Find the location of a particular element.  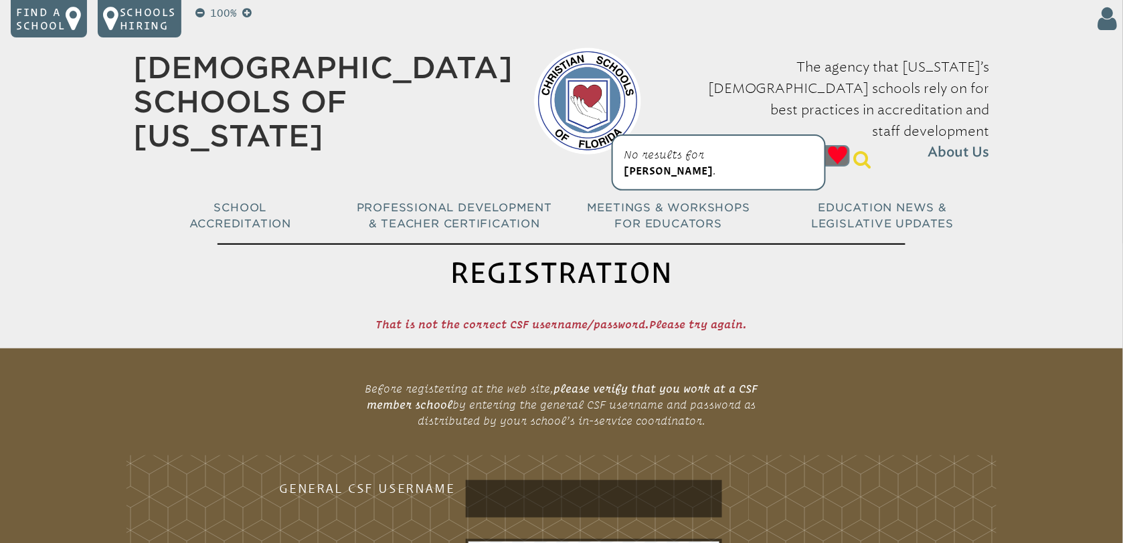

p: 100% is located at coordinates (224, 13).